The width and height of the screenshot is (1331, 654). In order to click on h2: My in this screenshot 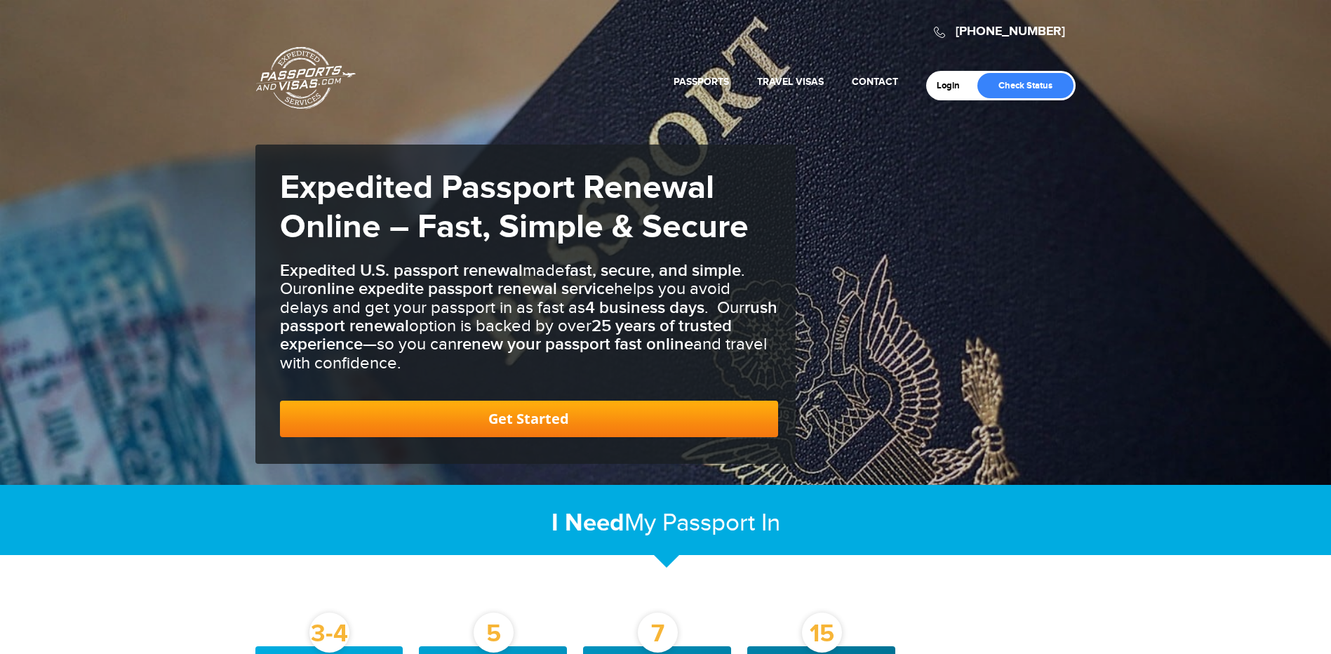, I will do `click(666, 523)`.